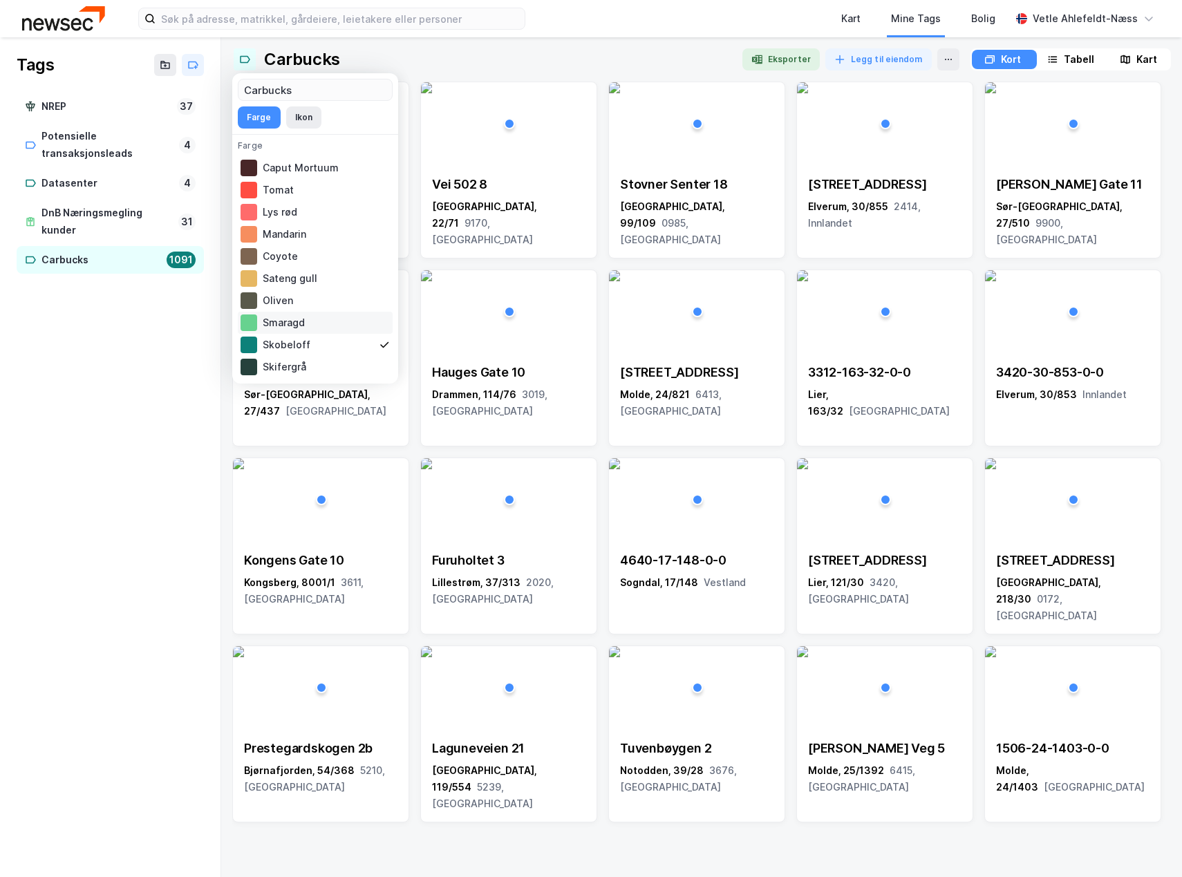 Image resolution: width=1182 pixels, height=877 pixels. What do you see at coordinates (878, 59) in the screenshot?
I see `button: Legg til eiendom` at bounding box center [878, 59].